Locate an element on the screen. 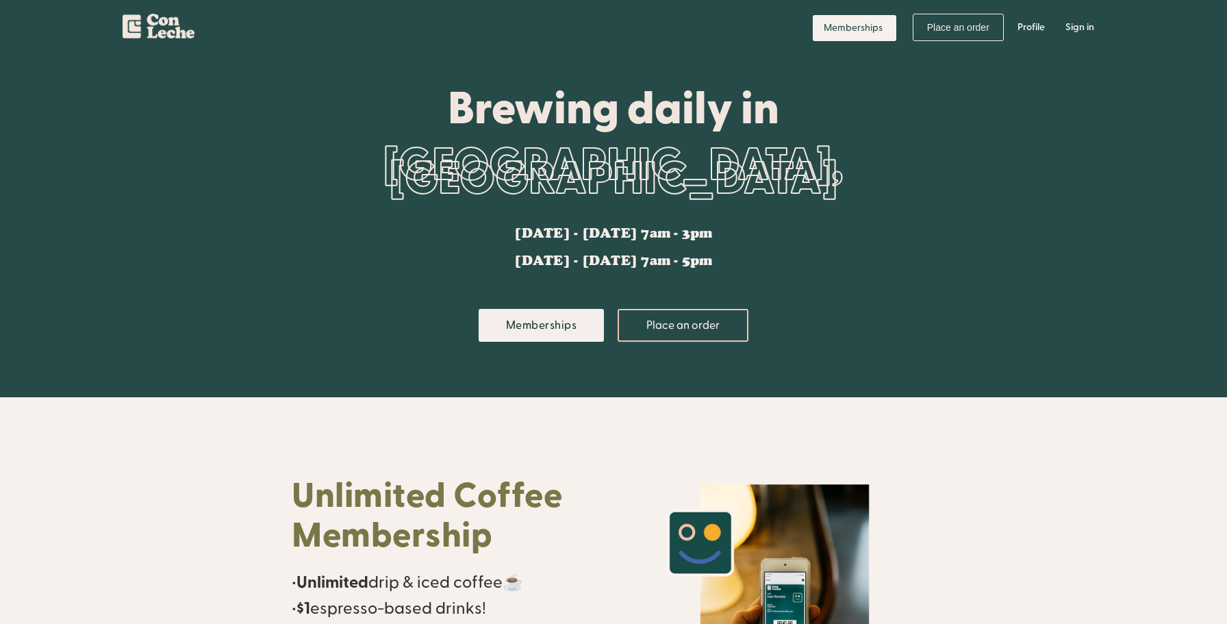  a: Profile is located at coordinates (1031, 27).